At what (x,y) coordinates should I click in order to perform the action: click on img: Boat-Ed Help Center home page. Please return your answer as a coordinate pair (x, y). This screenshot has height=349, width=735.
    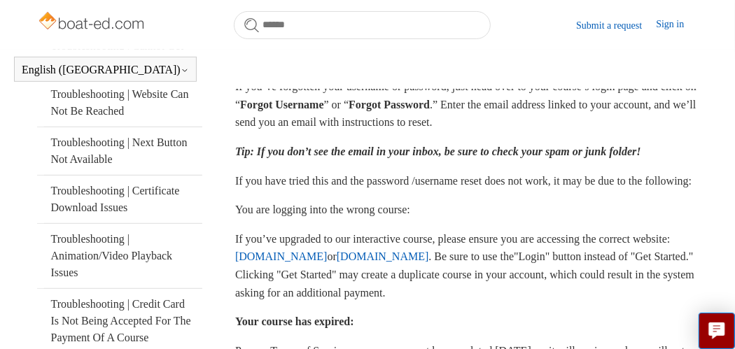
    Looking at the image, I should click on (92, 22).